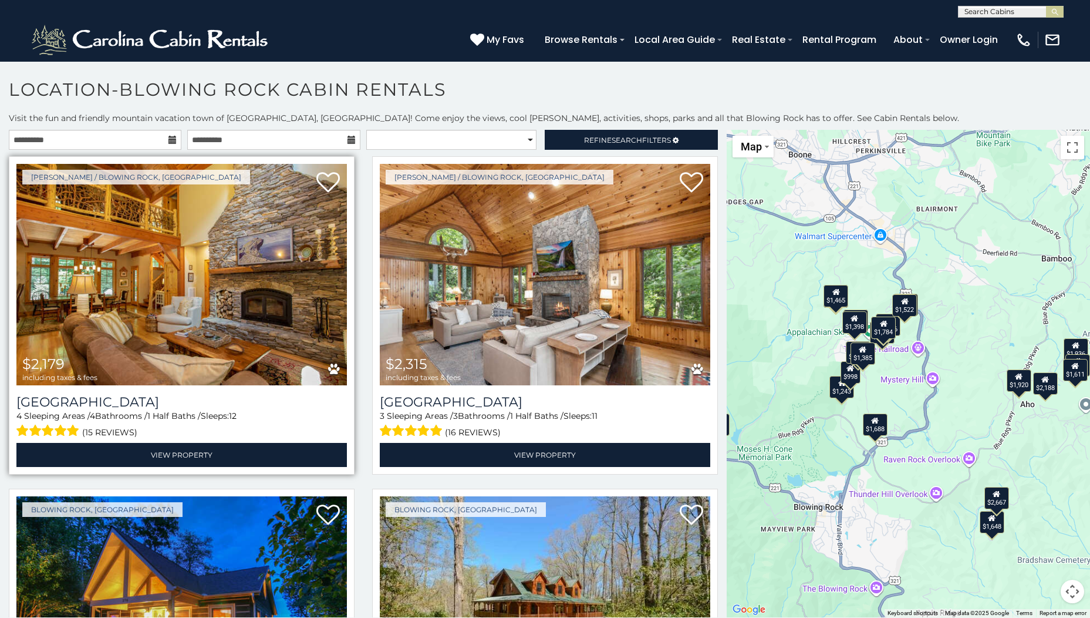  What do you see at coordinates (545, 274) in the screenshot?
I see `img: Chimney Island` at bounding box center [545, 274].